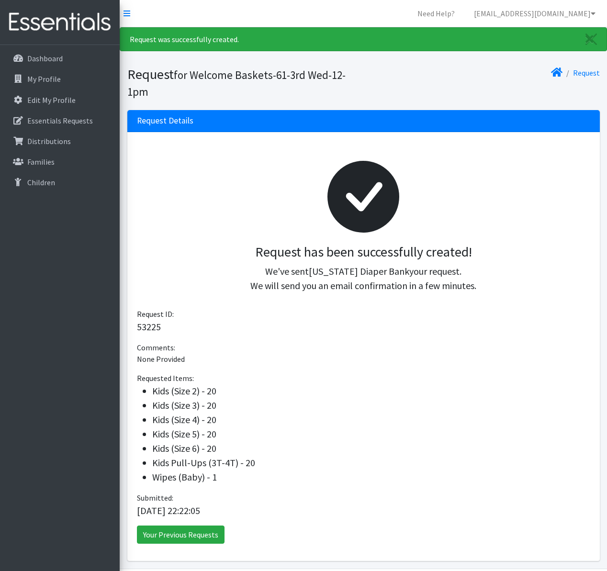 The width and height of the screenshot is (607, 571). Describe the element at coordinates (363, 327) in the screenshot. I see `p: 53225` at that location.